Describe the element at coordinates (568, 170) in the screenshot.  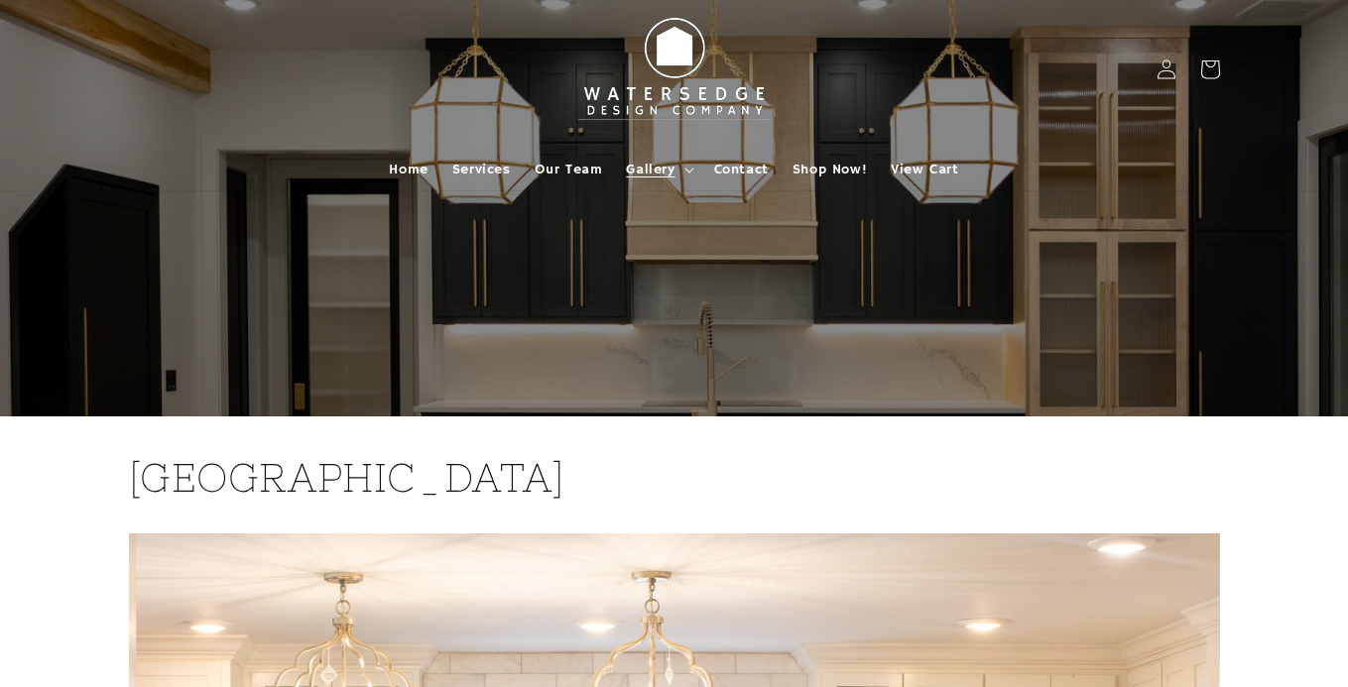
I see `span: Our Team` at that location.